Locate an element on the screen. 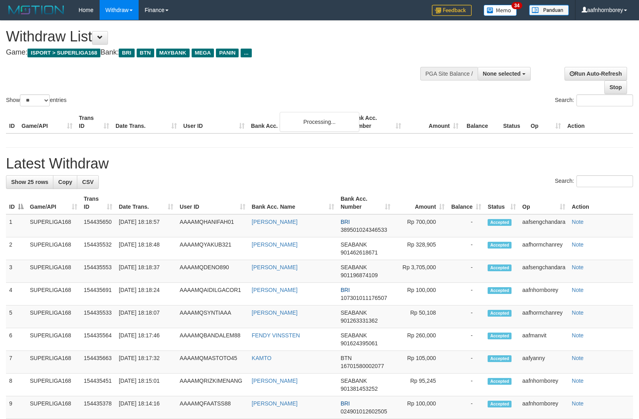  td: 7 is located at coordinates (16, 362).